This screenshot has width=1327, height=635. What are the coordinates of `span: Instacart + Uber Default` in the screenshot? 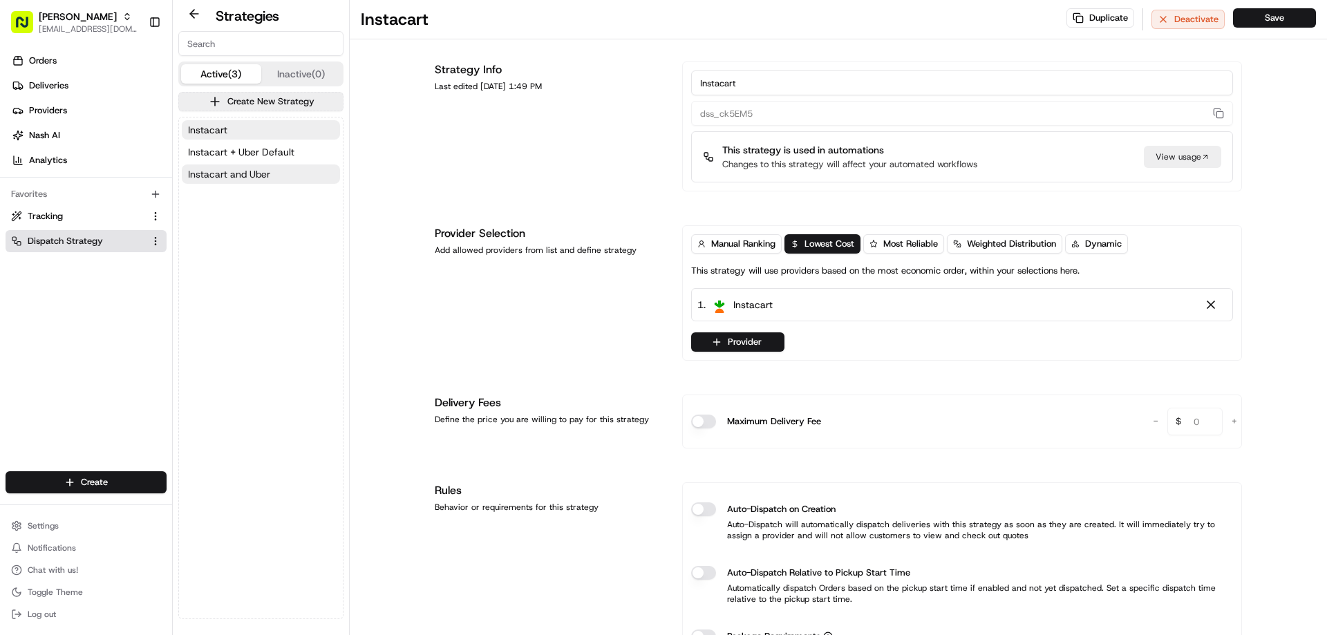 It's located at (241, 152).